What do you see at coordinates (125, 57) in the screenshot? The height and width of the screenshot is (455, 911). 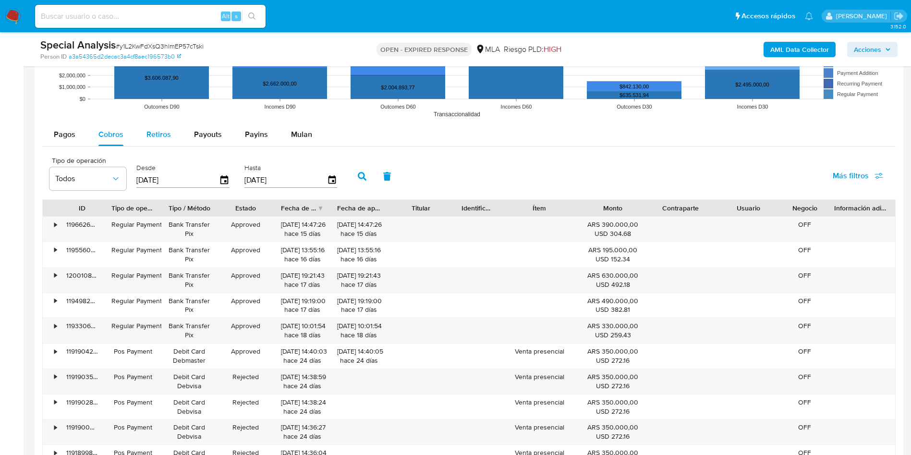 I see `a: a3a54365d2decac3a4cf8aec196573b0` at bounding box center [125, 57].